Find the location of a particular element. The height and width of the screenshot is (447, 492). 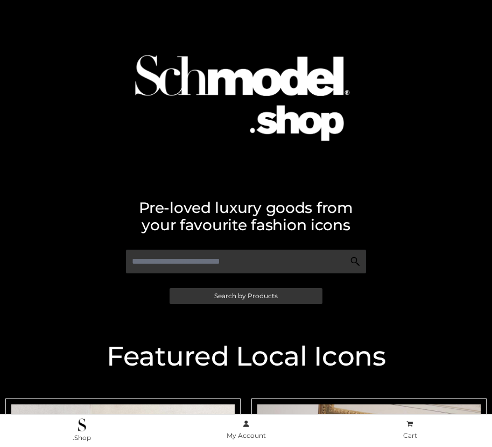

span: My Account is located at coordinates (246, 435).